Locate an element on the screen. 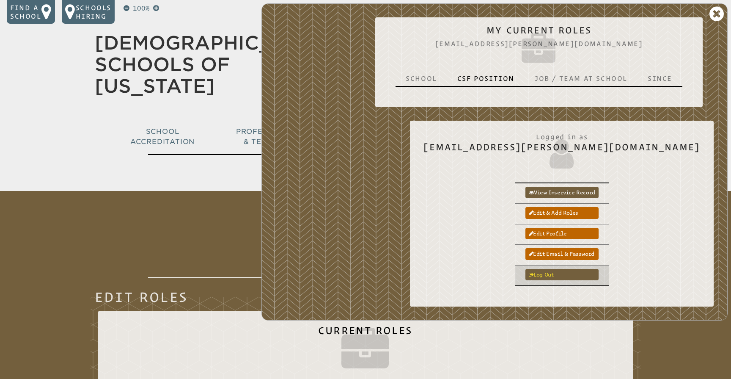 This screenshot has height=379, width=731. a: View inservice record is located at coordinates (562, 192).